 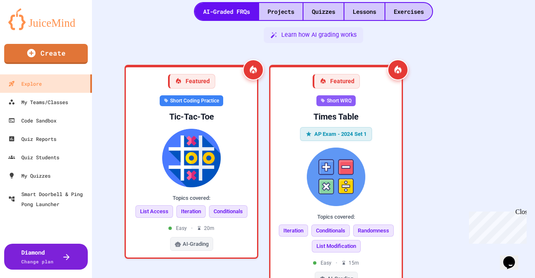 I want to click on span: AI-Grading, so click(x=196, y=244).